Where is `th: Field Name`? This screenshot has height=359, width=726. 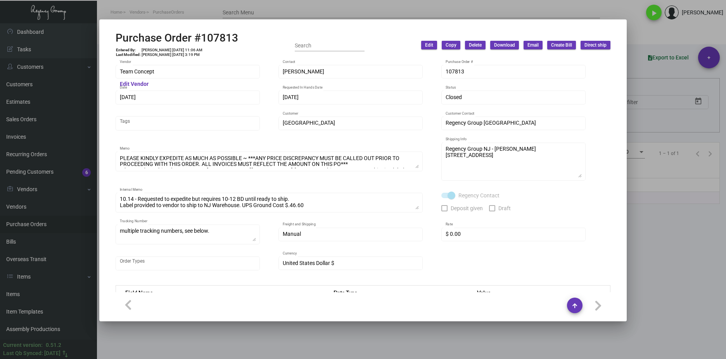
th: Field Name is located at coordinates (221, 292).